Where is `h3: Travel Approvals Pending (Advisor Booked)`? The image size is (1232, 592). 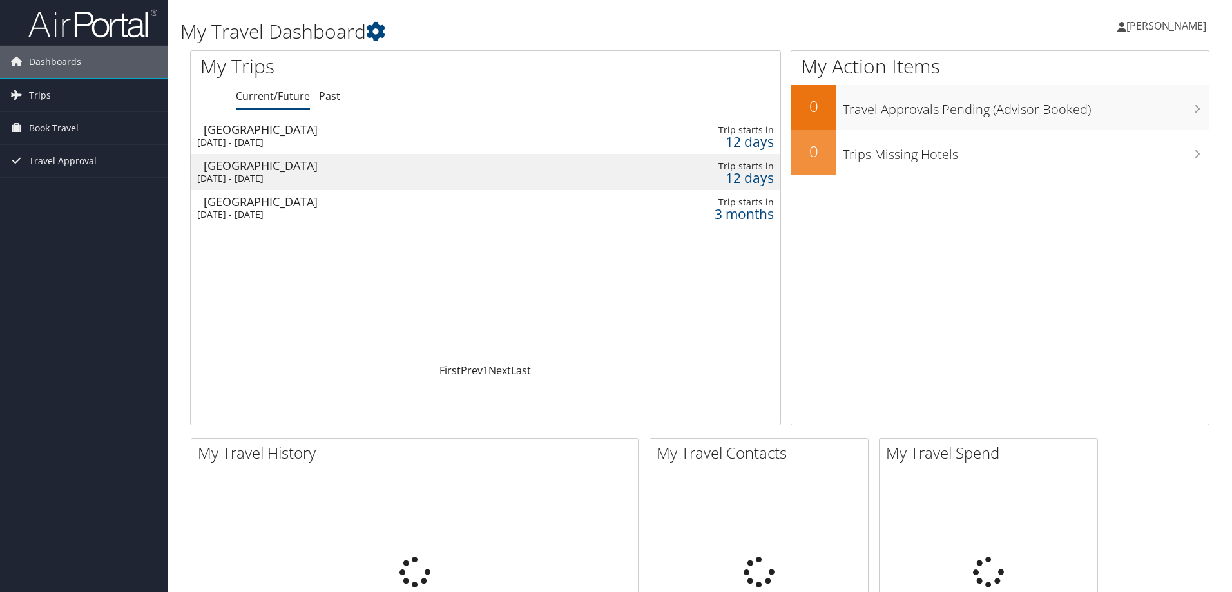
h3: Travel Approvals Pending (Advisor Booked) is located at coordinates (1026, 106).